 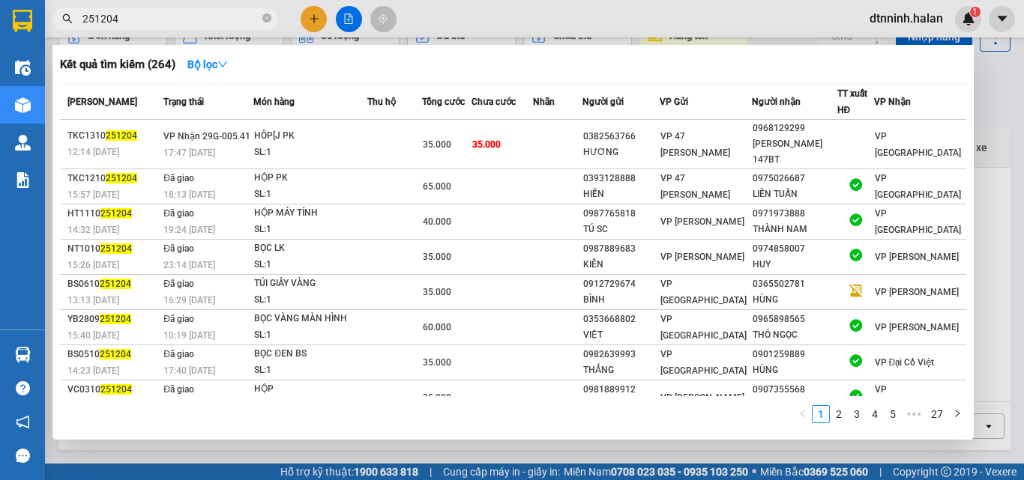 I want to click on a: 27, so click(x=937, y=414).